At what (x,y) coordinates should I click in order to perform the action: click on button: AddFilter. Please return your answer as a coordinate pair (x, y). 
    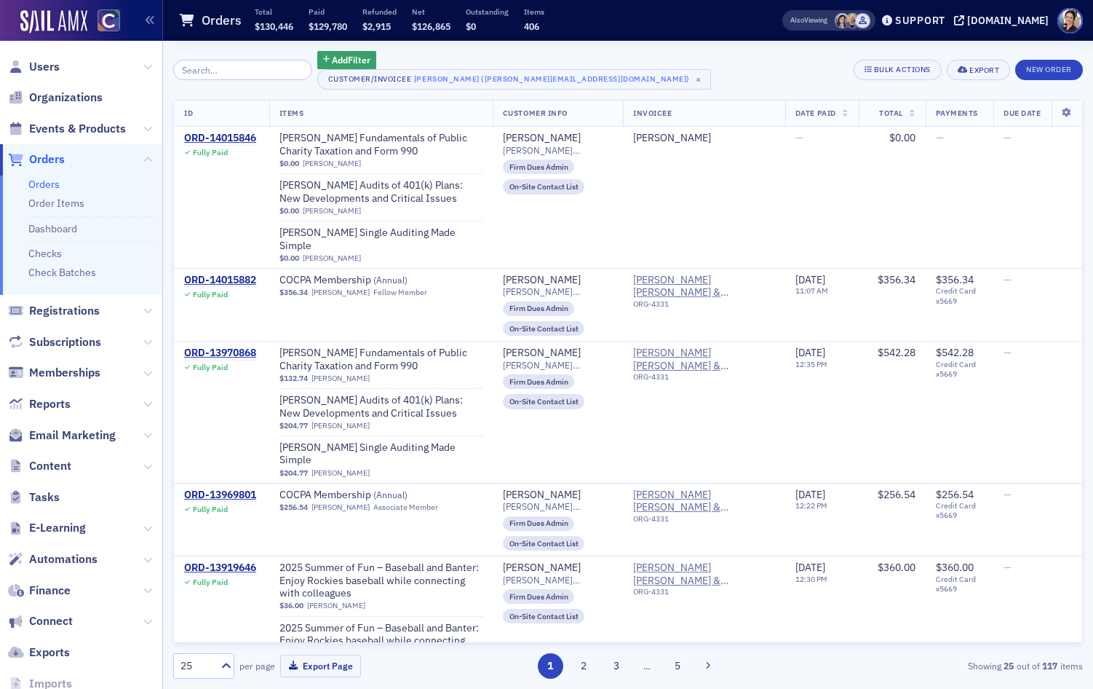
    Looking at the image, I should click on (347, 60).